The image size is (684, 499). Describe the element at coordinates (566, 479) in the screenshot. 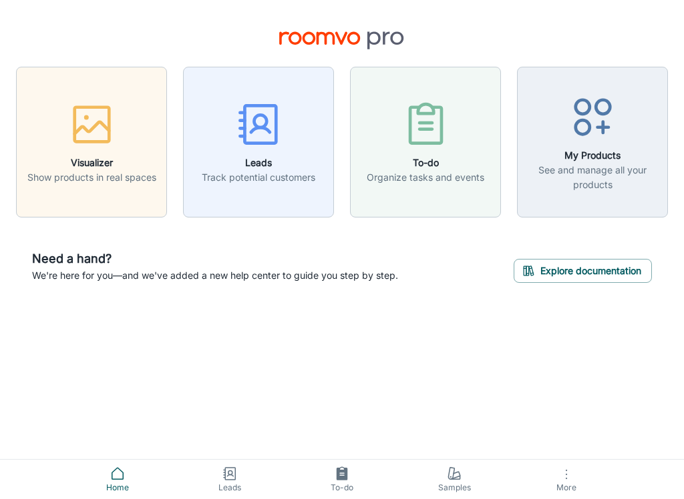

I see `button: More` at that location.